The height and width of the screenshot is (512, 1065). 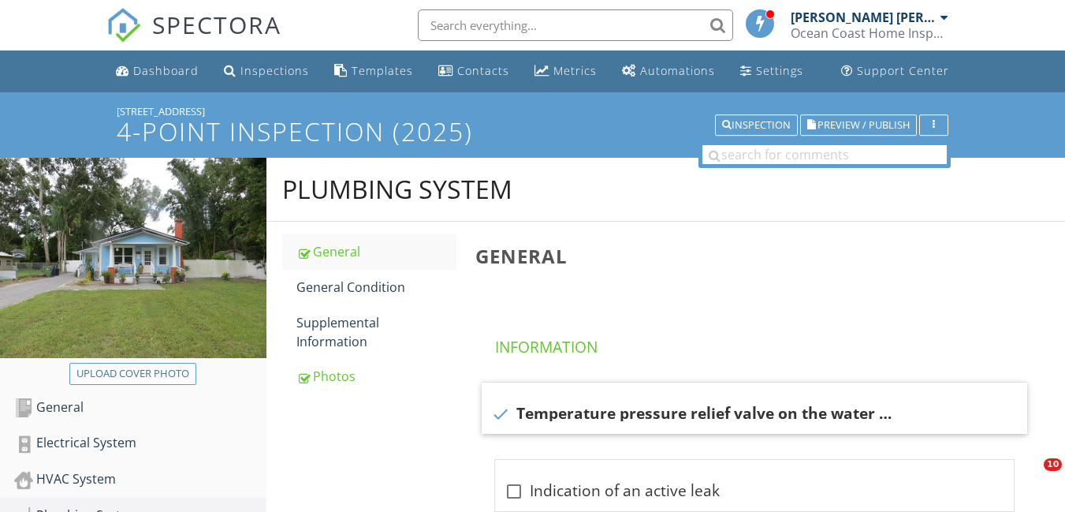 I want to click on div: Settings, so click(x=780, y=70).